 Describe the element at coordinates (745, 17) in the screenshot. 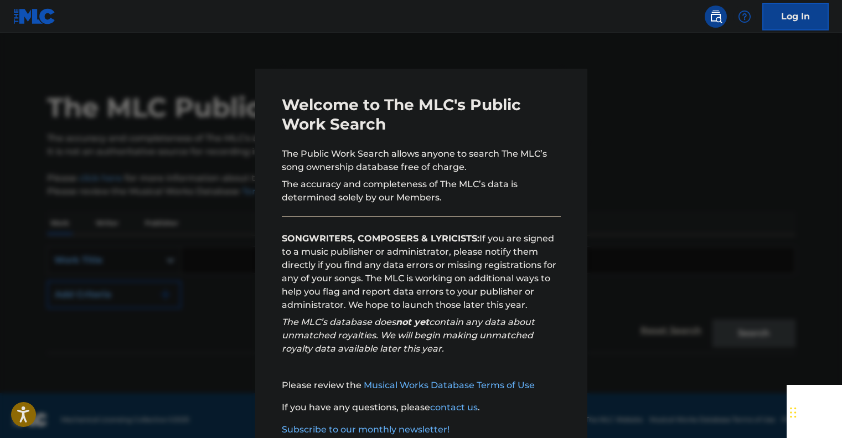

I see `div: Help` at that location.